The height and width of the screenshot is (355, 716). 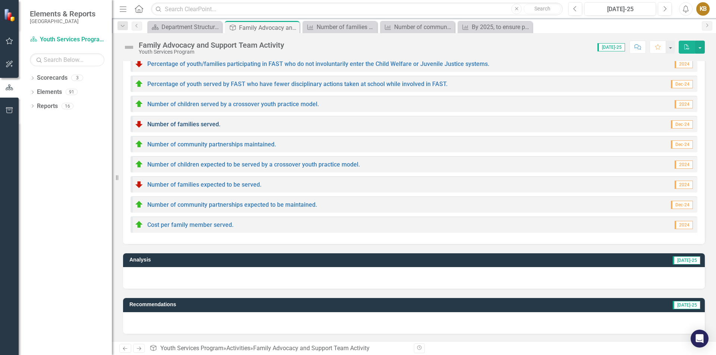 What do you see at coordinates (423, 27) in the screenshot?
I see `div: Number of community partnerships expected to be maintained.` at bounding box center [423, 27].